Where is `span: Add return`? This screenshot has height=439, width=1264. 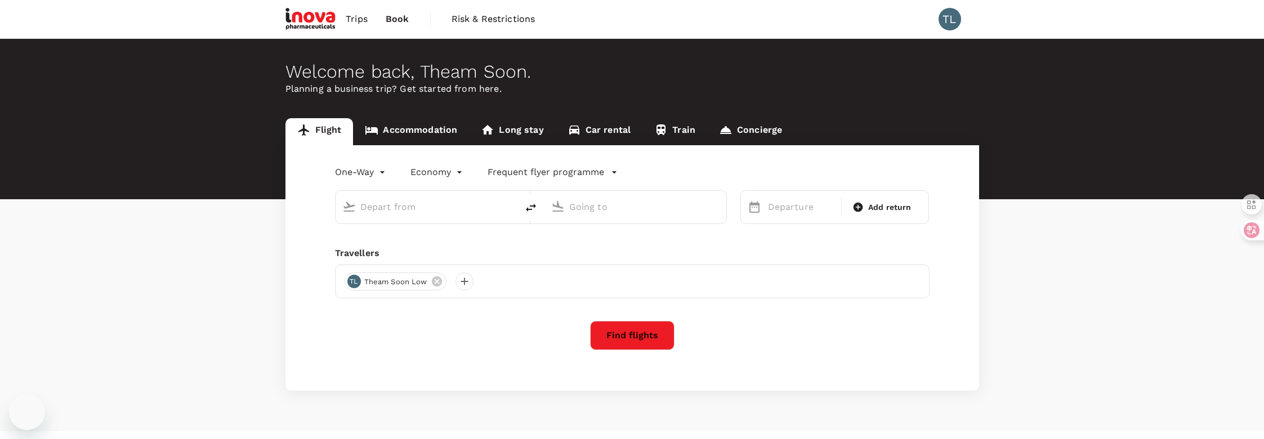 span: Add return is located at coordinates (890, 207).